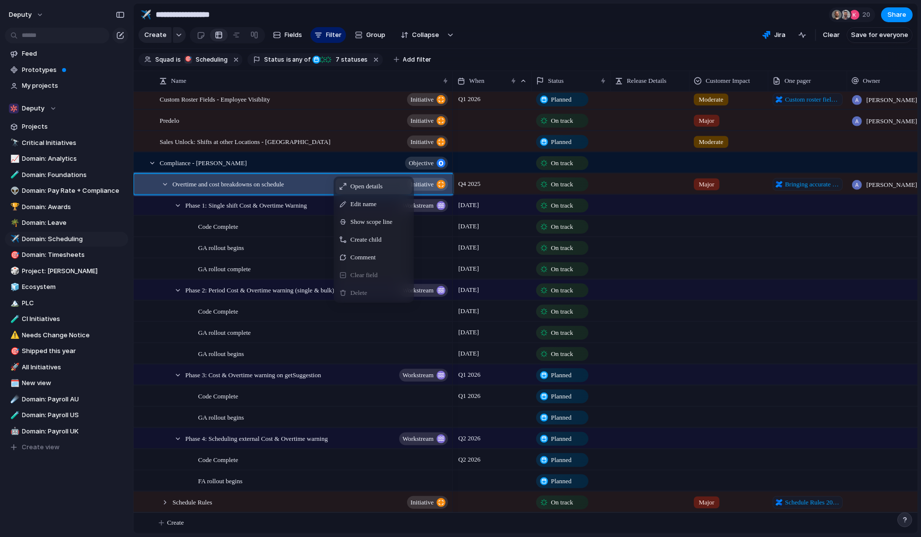 The image size is (921, 537). What do you see at coordinates (67, 431) in the screenshot?
I see `a: 🤖Domain: Payroll UK` at bounding box center [67, 431].